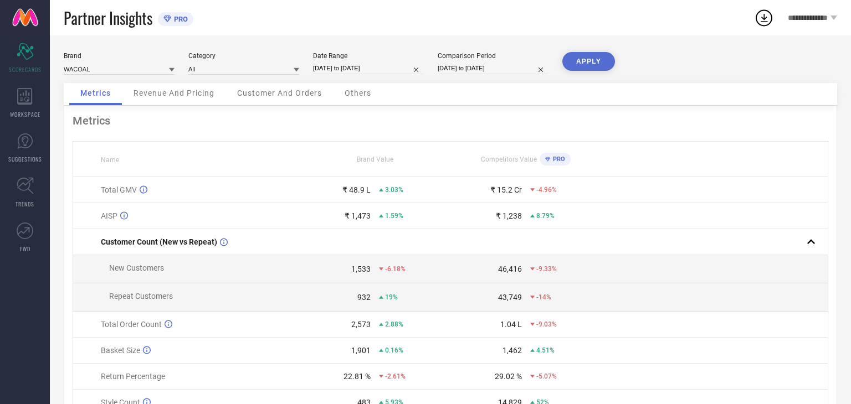 The image size is (851, 404). What do you see at coordinates (119, 190) in the screenshot?
I see `span: Total GMV` at bounding box center [119, 190].